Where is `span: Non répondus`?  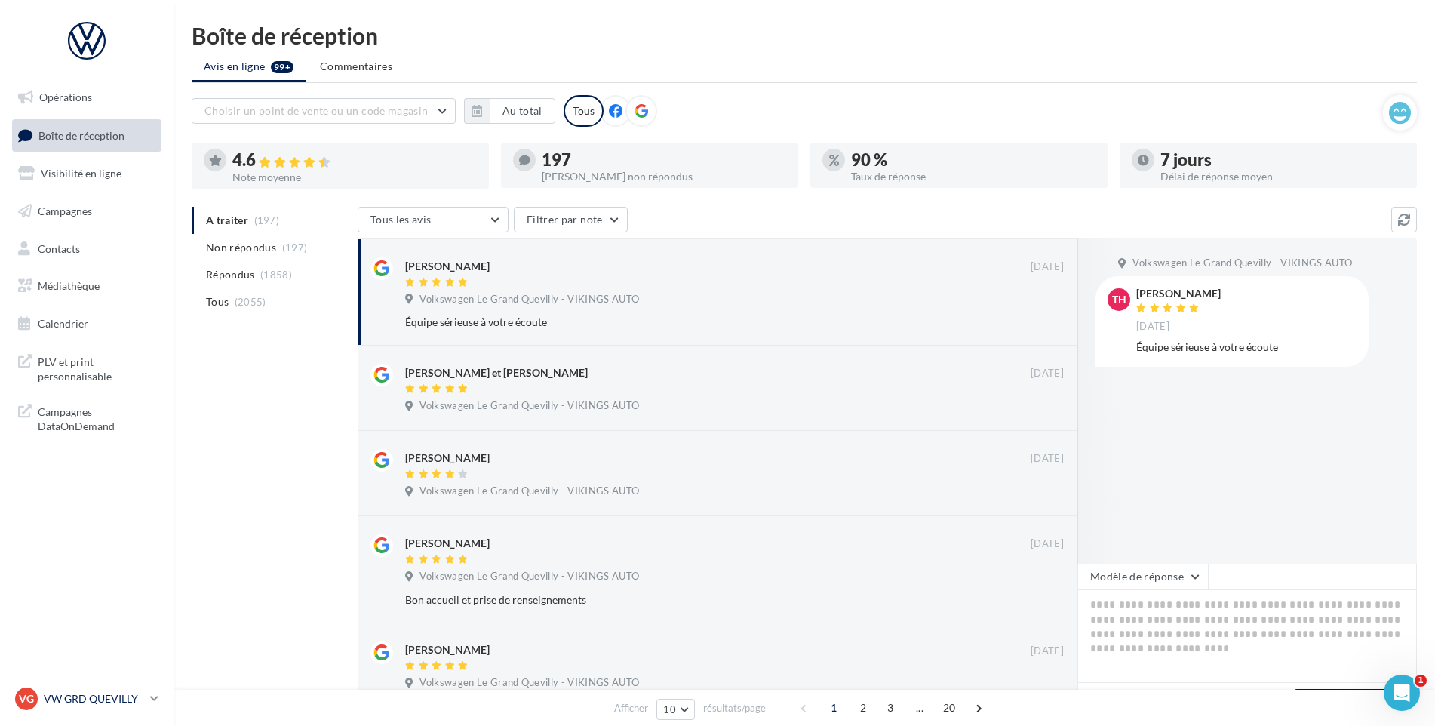 span: Non répondus is located at coordinates (241, 248).